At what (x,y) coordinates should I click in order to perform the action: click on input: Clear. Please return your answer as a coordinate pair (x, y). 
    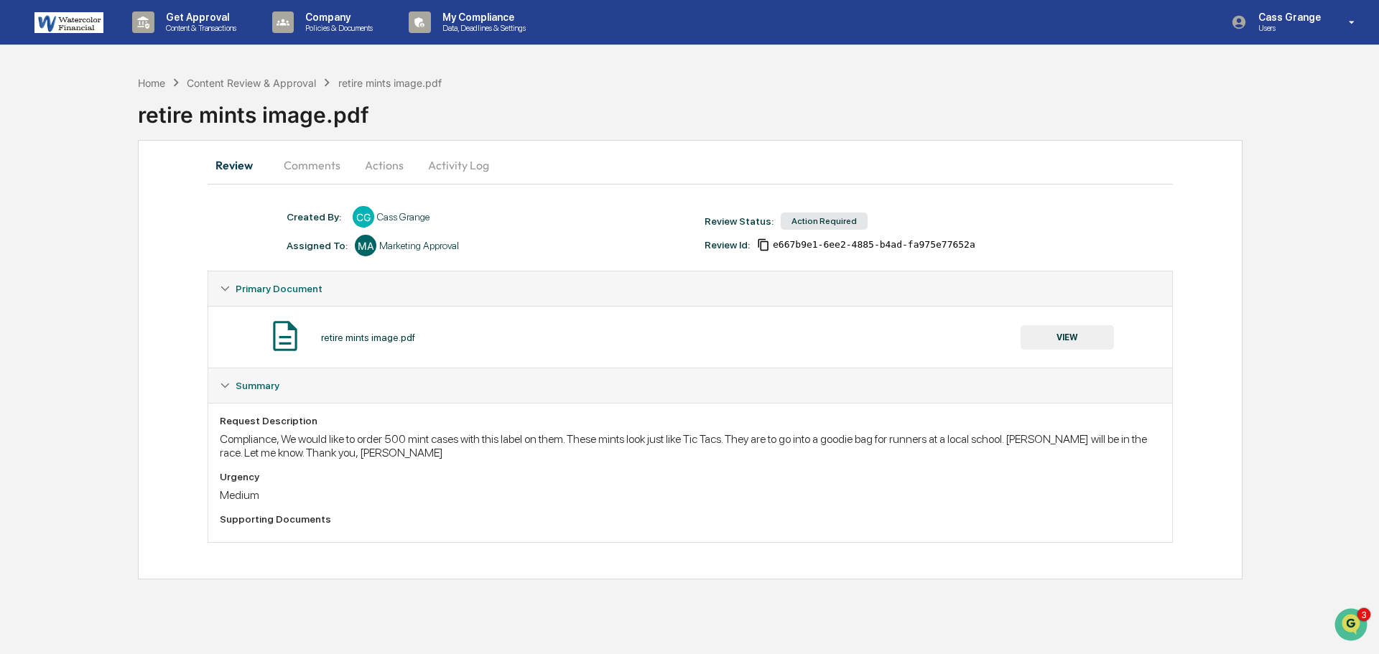
    Looking at the image, I should click on (137, 73).